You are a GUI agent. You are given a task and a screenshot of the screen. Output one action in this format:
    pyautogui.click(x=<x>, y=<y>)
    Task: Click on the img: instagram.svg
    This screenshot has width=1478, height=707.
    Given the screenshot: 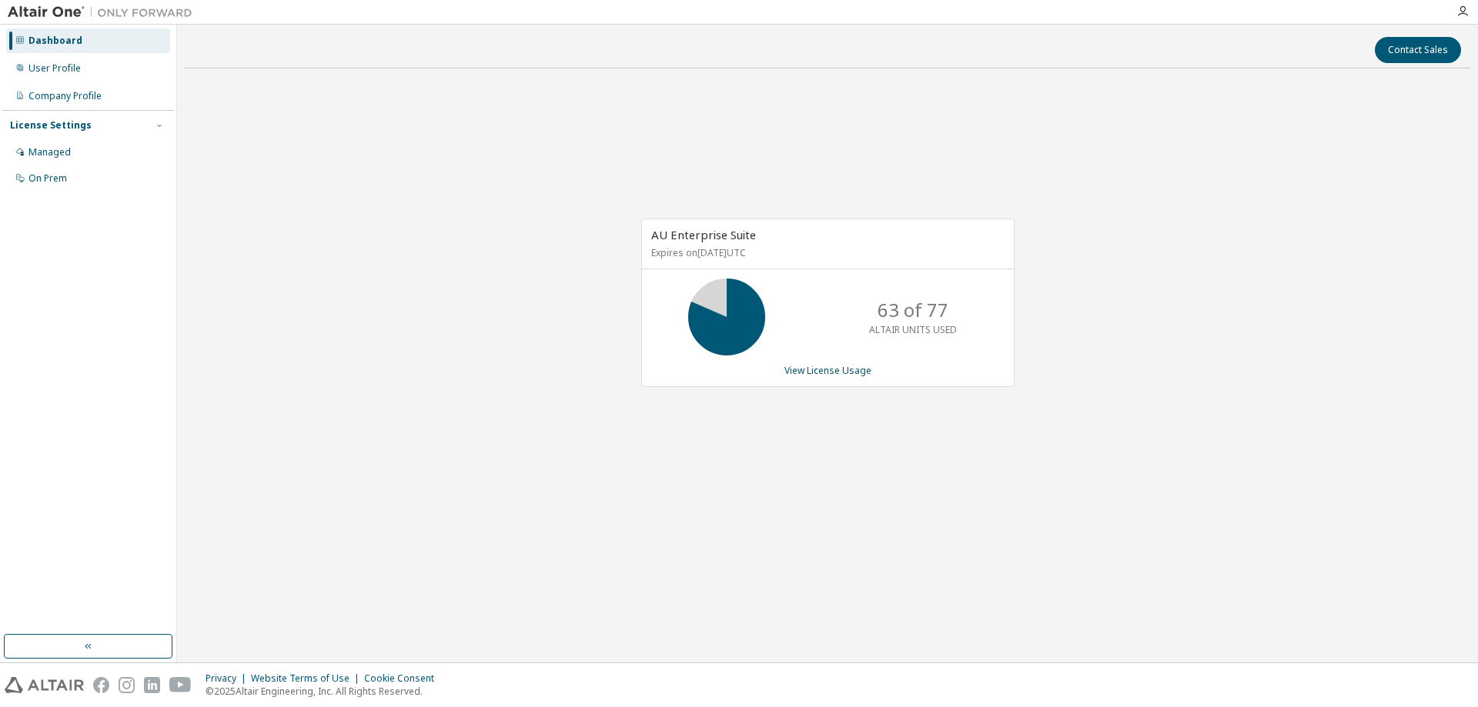 What is the action you would take?
    pyautogui.click(x=126, y=685)
    